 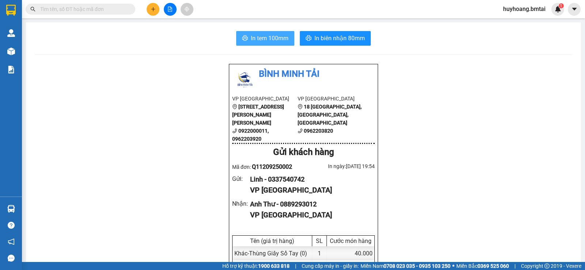 I want to click on span: Khác - Thùng Giấy Sổ Tay (0), so click(x=270, y=253).